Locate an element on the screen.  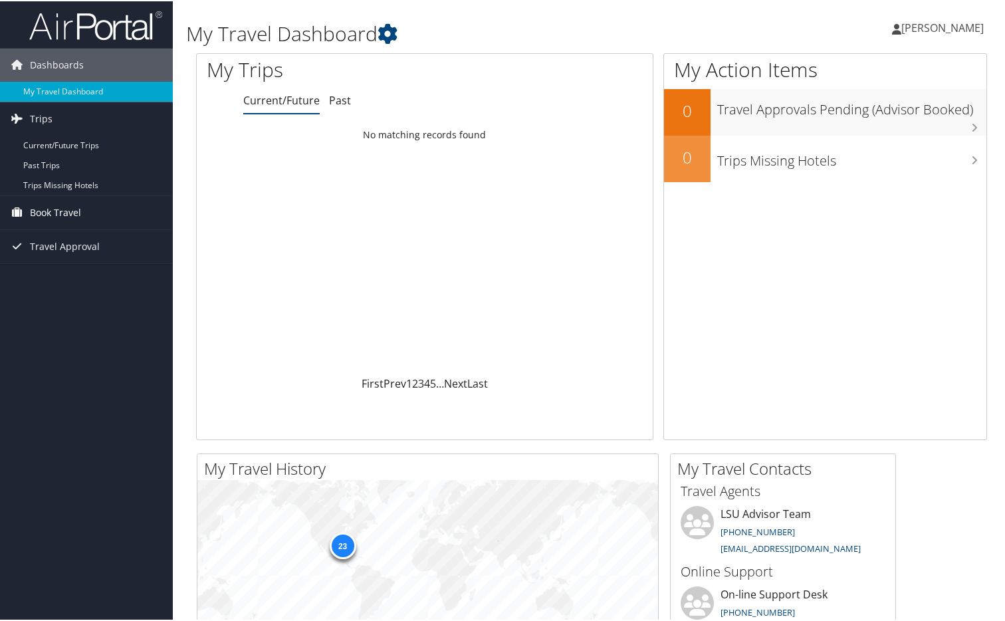
a: Past is located at coordinates (340, 99).